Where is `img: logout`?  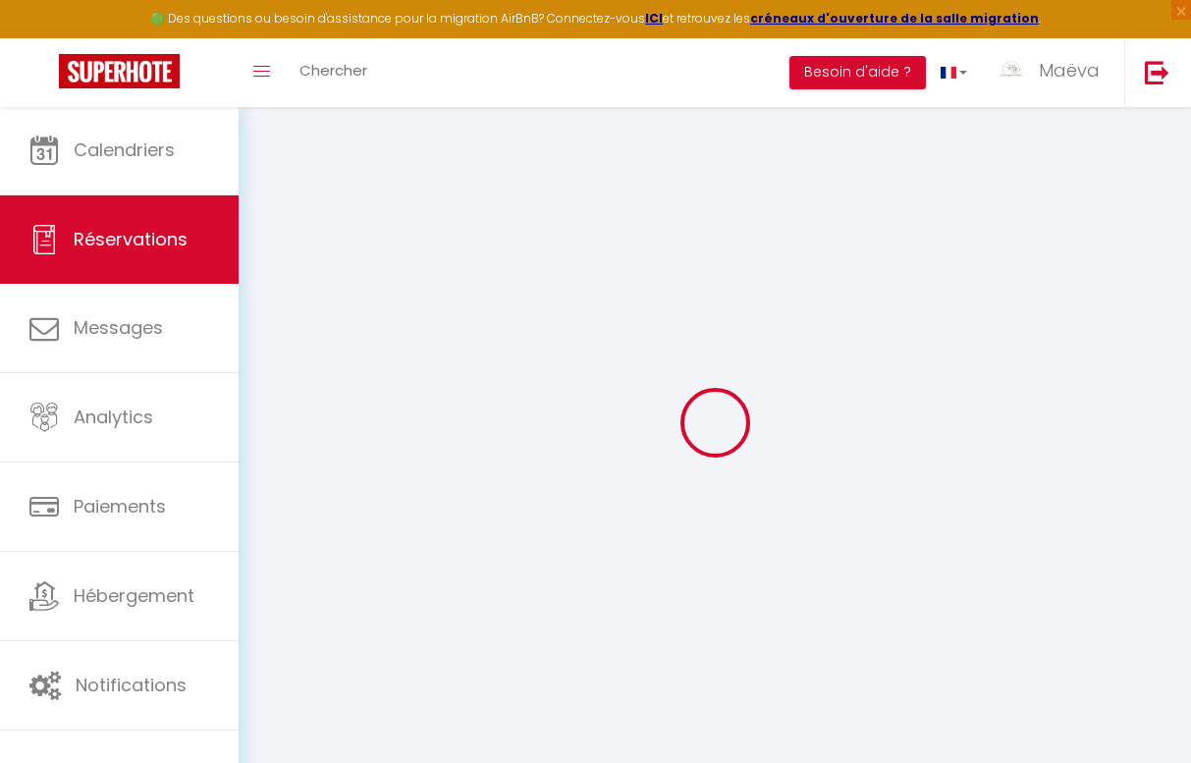 img: logout is located at coordinates (1157, 72).